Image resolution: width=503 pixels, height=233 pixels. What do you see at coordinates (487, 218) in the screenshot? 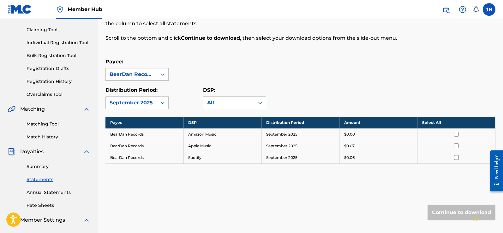
I see `div: Chat Widget` at bounding box center [487, 218].